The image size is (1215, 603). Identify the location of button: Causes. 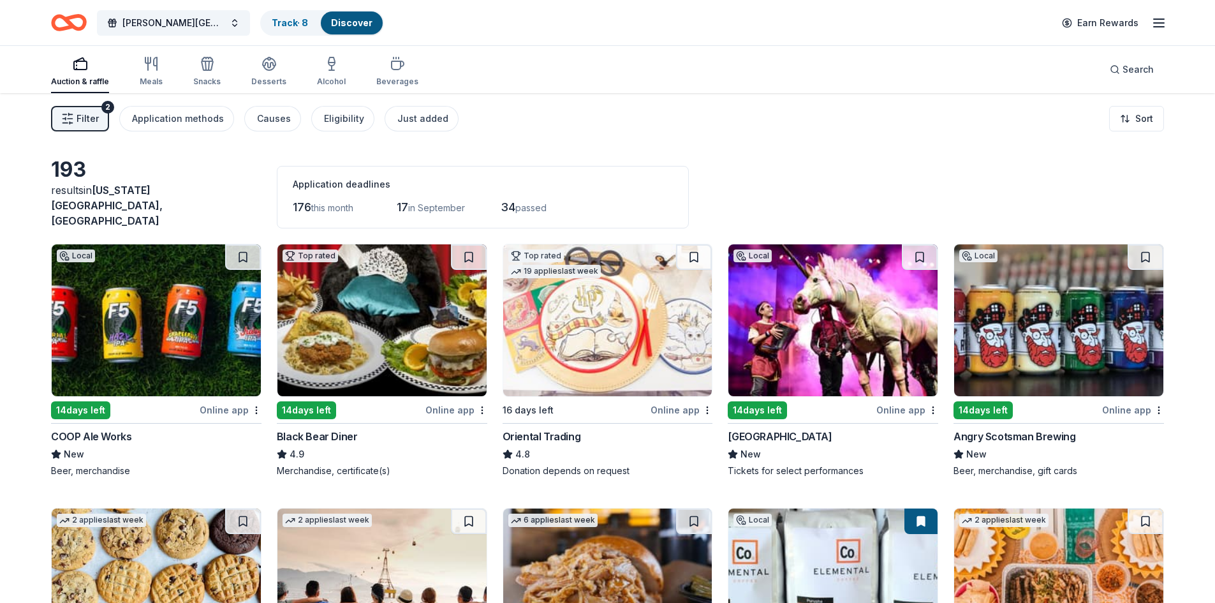
(272, 119).